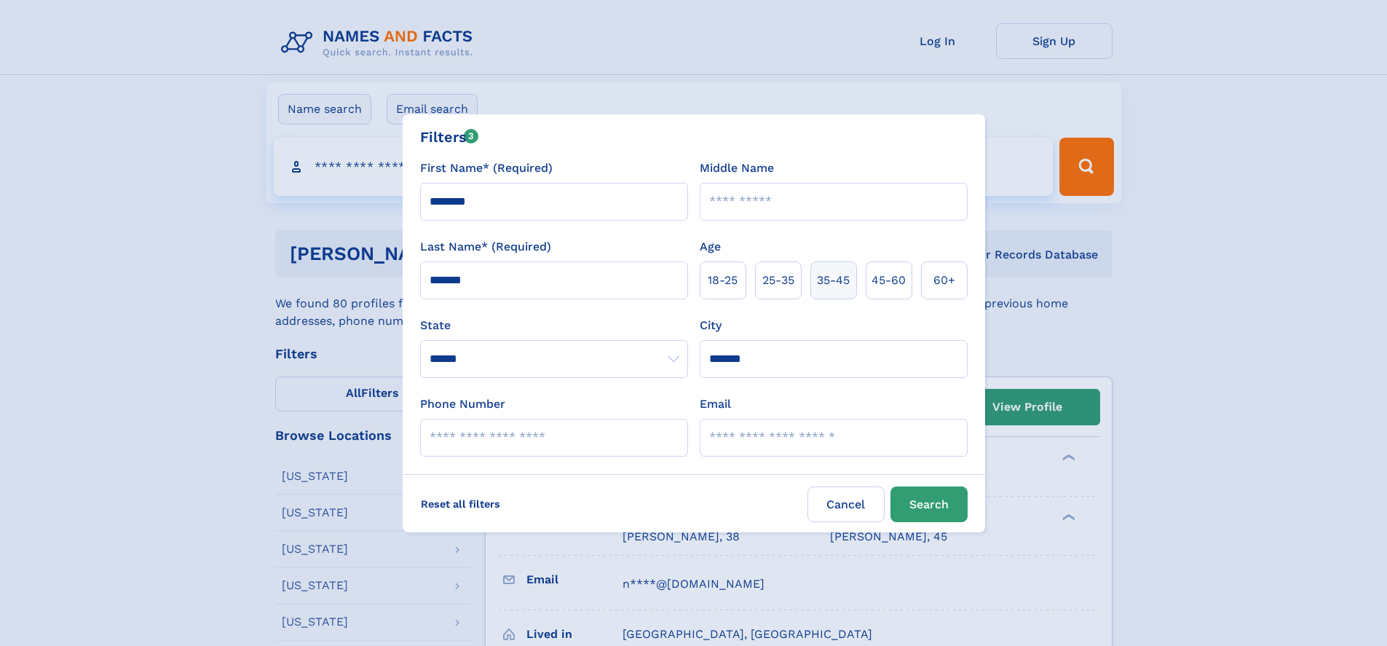 Image resolution: width=1387 pixels, height=646 pixels. Describe the element at coordinates (722, 280) in the screenshot. I see `span: 18‑25` at that location.